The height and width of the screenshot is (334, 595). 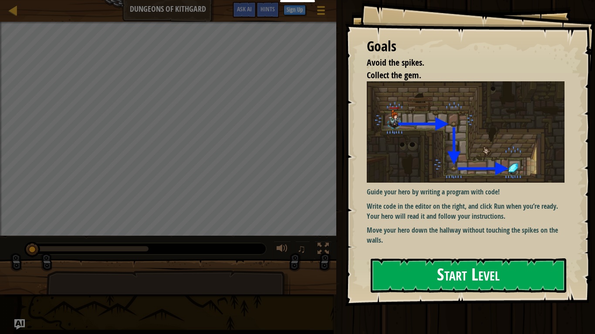 I want to click on div: Goals, so click(x=465, y=47).